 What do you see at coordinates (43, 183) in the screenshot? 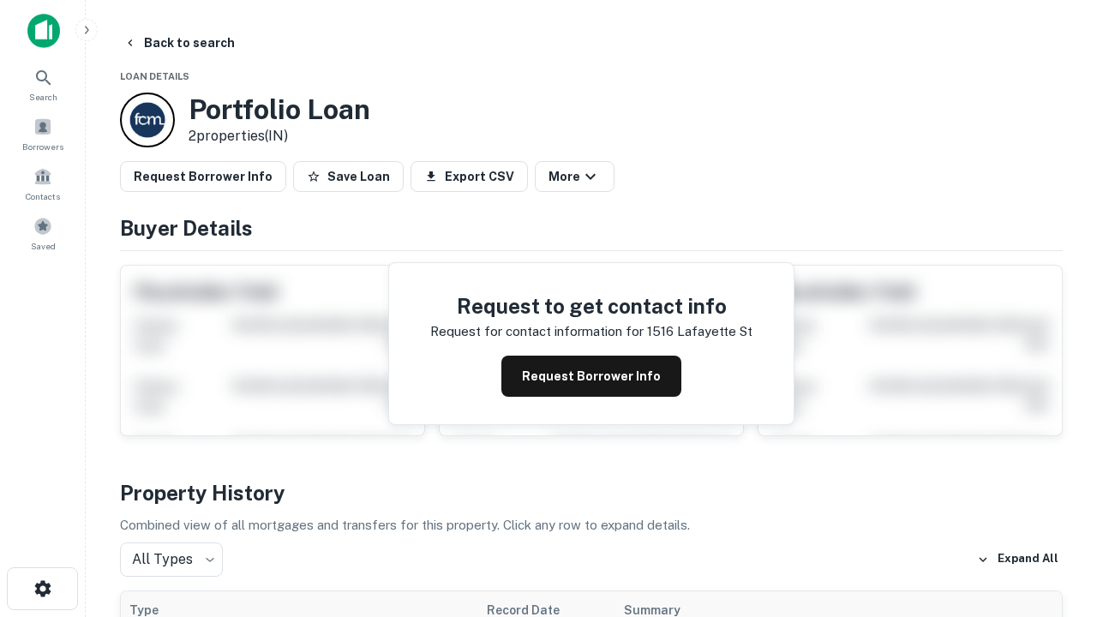
I see `div: Contacts` at bounding box center [43, 183].